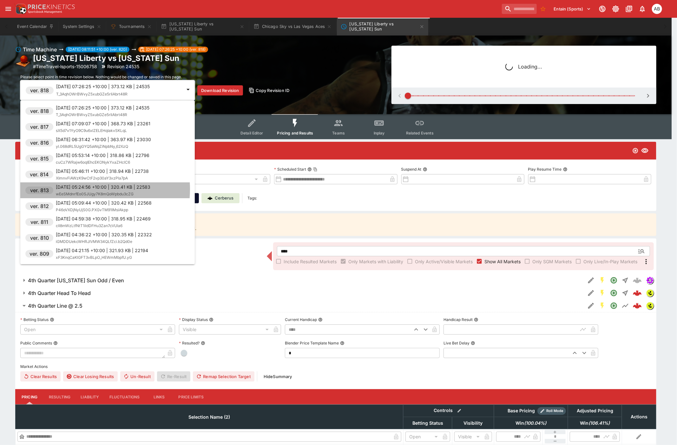 This screenshot has width=677, height=445. What do you see at coordinates (39, 111) in the screenshot?
I see `h6: ver. 818` at bounding box center [39, 111].